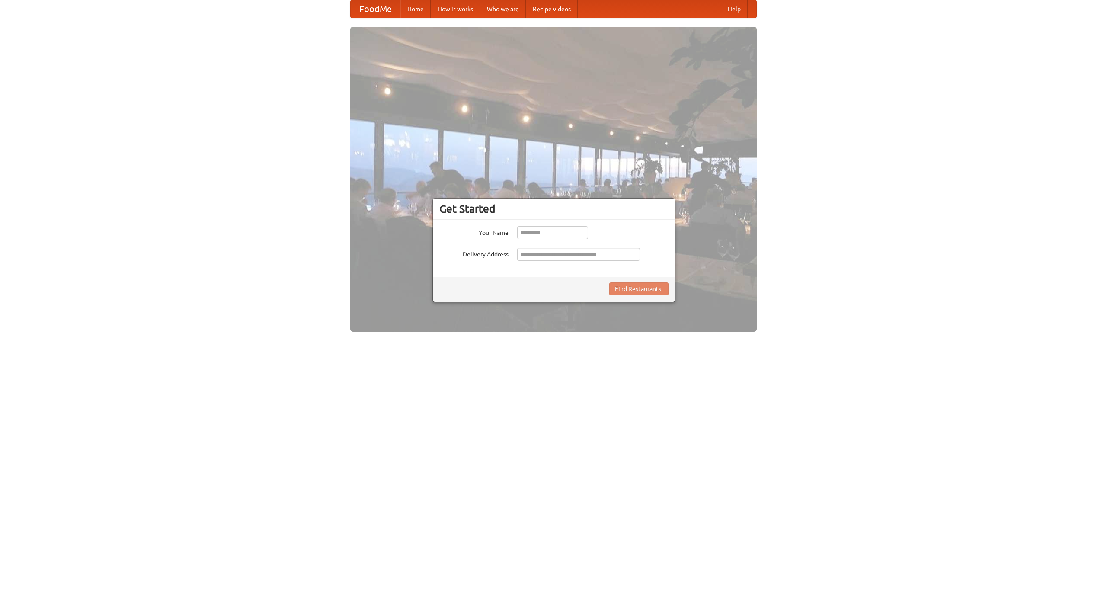 This screenshot has height=612, width=1107. I want to click on a: How it works, so click(455, 9).